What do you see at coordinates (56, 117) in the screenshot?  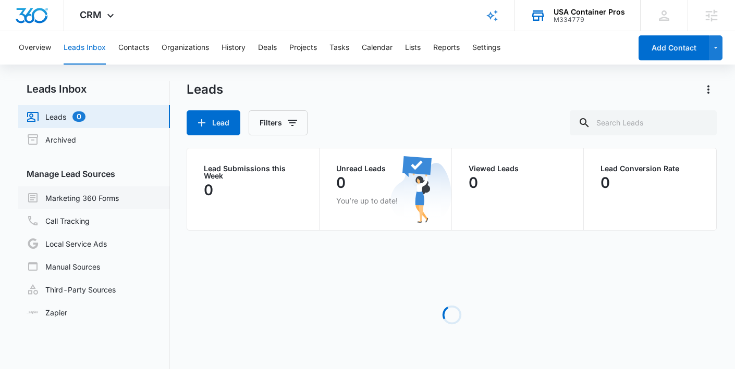 I see `a: Leads0` at bounding box center [56, 117].